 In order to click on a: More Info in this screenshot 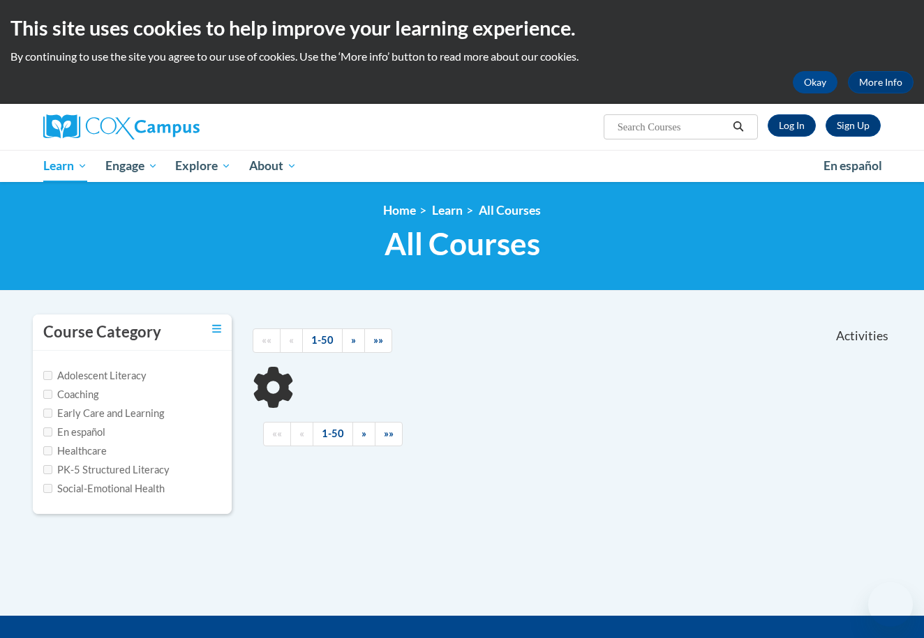, I will do `click(880, 82)`.